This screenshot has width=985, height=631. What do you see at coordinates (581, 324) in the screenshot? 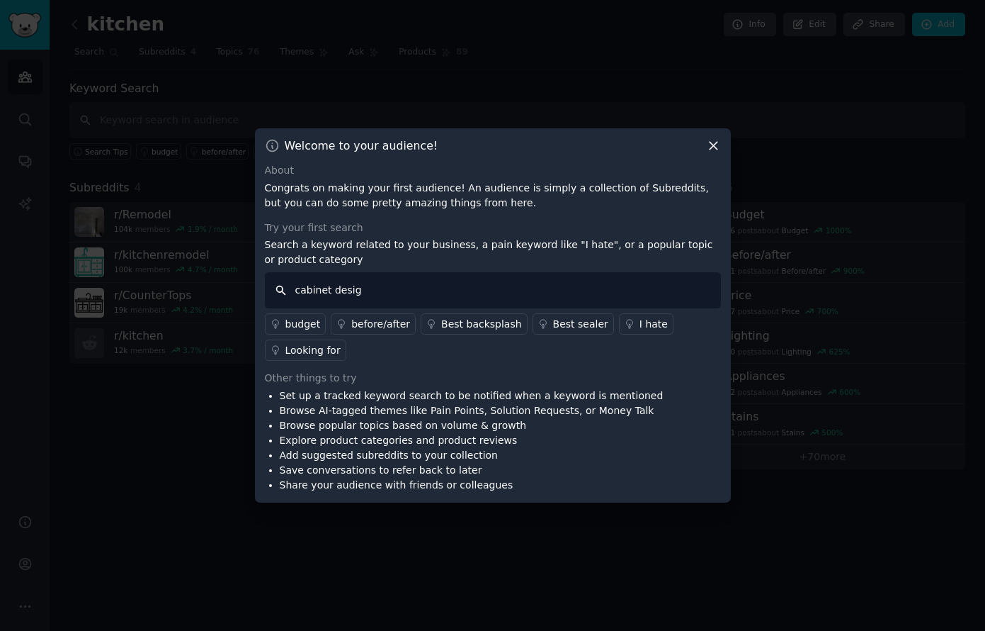
I see `div: Best sealer` at bounding box center [581, 324].